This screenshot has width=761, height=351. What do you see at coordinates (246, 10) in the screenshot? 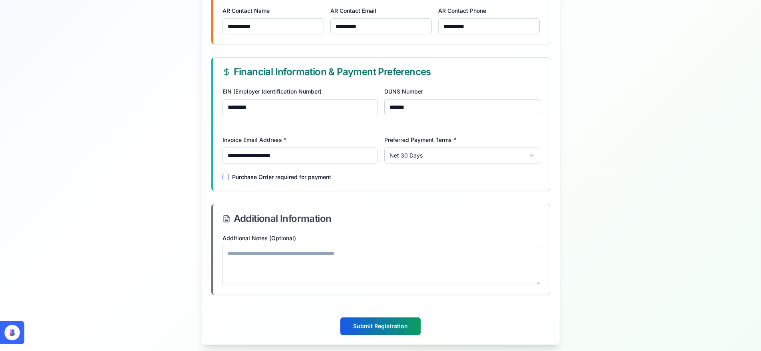
I see `label: AR Contact Name` at bounding box center [246, 10].